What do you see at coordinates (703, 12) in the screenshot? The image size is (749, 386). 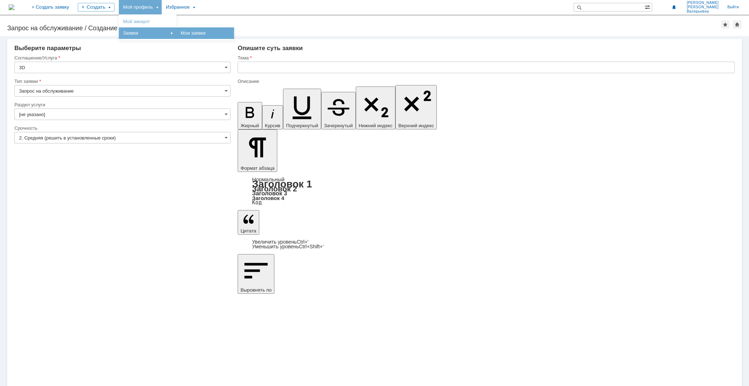 I see `span: Валерьевна` at bounding box center [703, 12].